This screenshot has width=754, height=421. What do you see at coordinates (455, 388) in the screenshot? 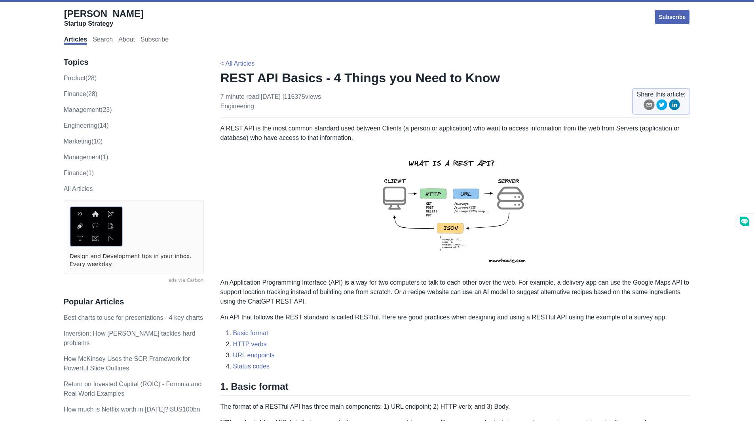
I see `h2: 1. Basic format` at bounding box center [455, 388].